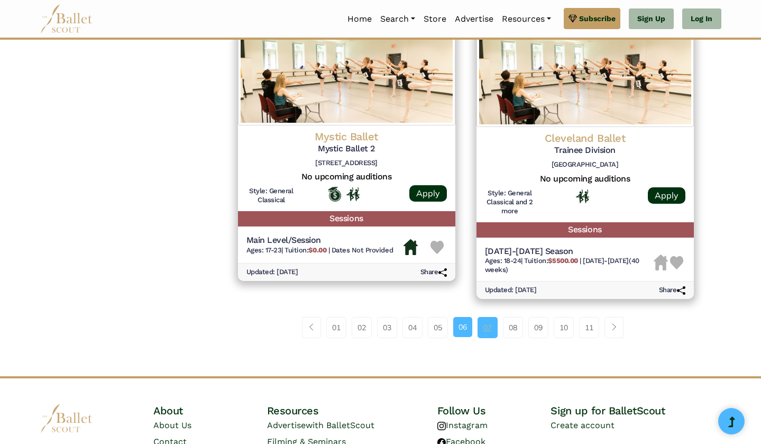 The width and height of the screenshot is (761, 444). What do you see at coordinates (340, 425) in the screenshot?
I see `span: with BalletScout` at bounding box center [340, 425].